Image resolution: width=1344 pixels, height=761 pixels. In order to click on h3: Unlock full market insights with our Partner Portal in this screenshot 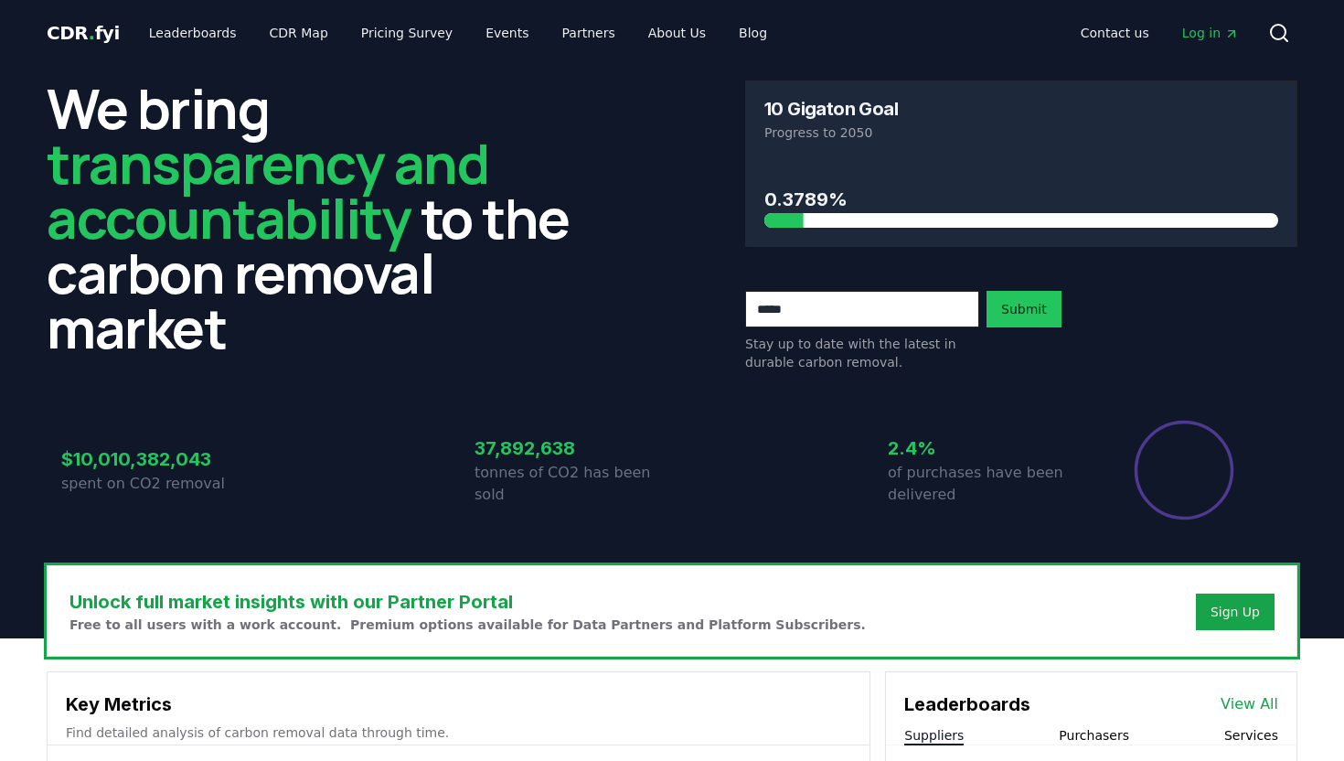, I will do `click(467, 602)`.